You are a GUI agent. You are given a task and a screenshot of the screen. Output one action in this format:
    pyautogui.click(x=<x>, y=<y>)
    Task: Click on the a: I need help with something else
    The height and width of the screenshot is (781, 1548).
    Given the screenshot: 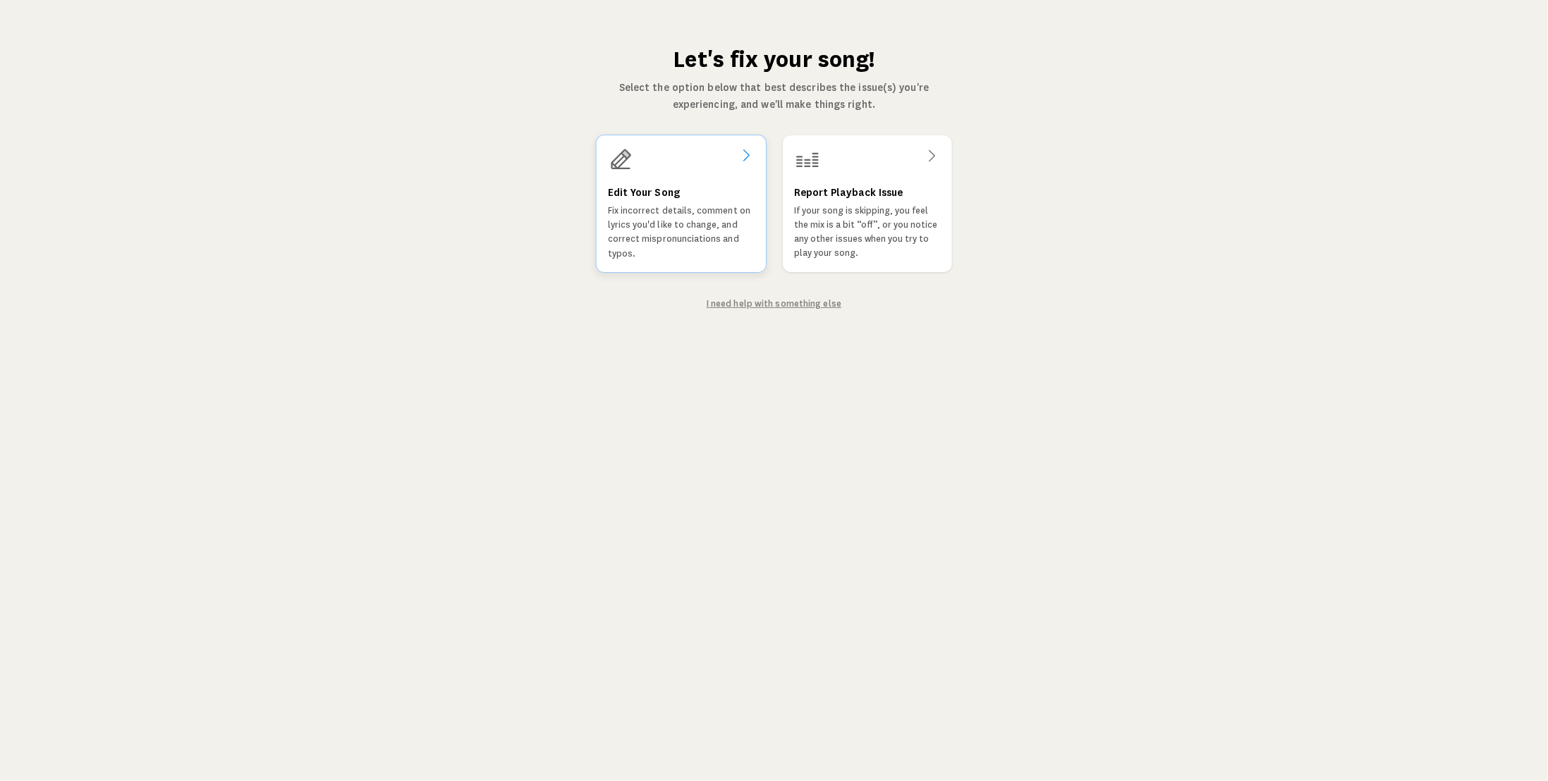 What is the action you would take?
    pyautogui.click(x=773, y=304)
    